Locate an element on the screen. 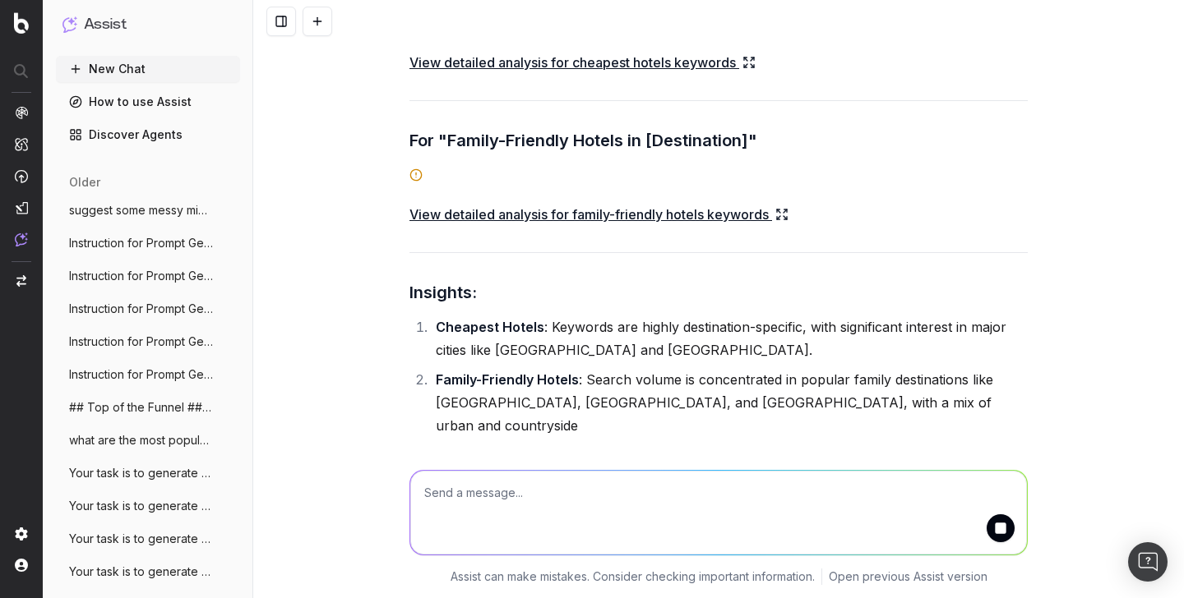 The image size is (1184, 598). h3: For "Family-Friendly Hotels in [Destination]" is located at coordinates (719, 141).